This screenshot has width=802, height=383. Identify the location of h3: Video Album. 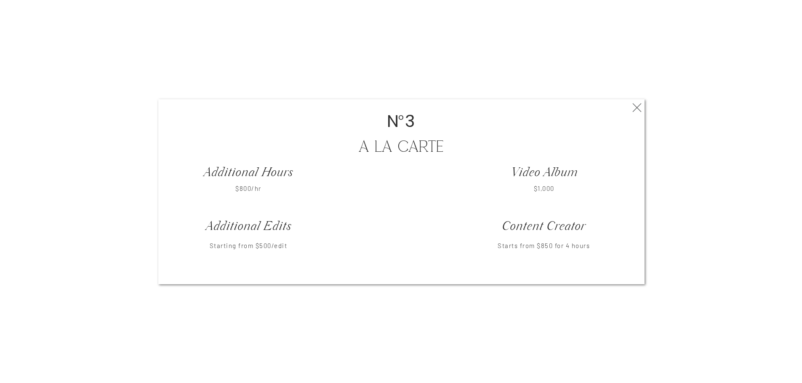
(544, 173).